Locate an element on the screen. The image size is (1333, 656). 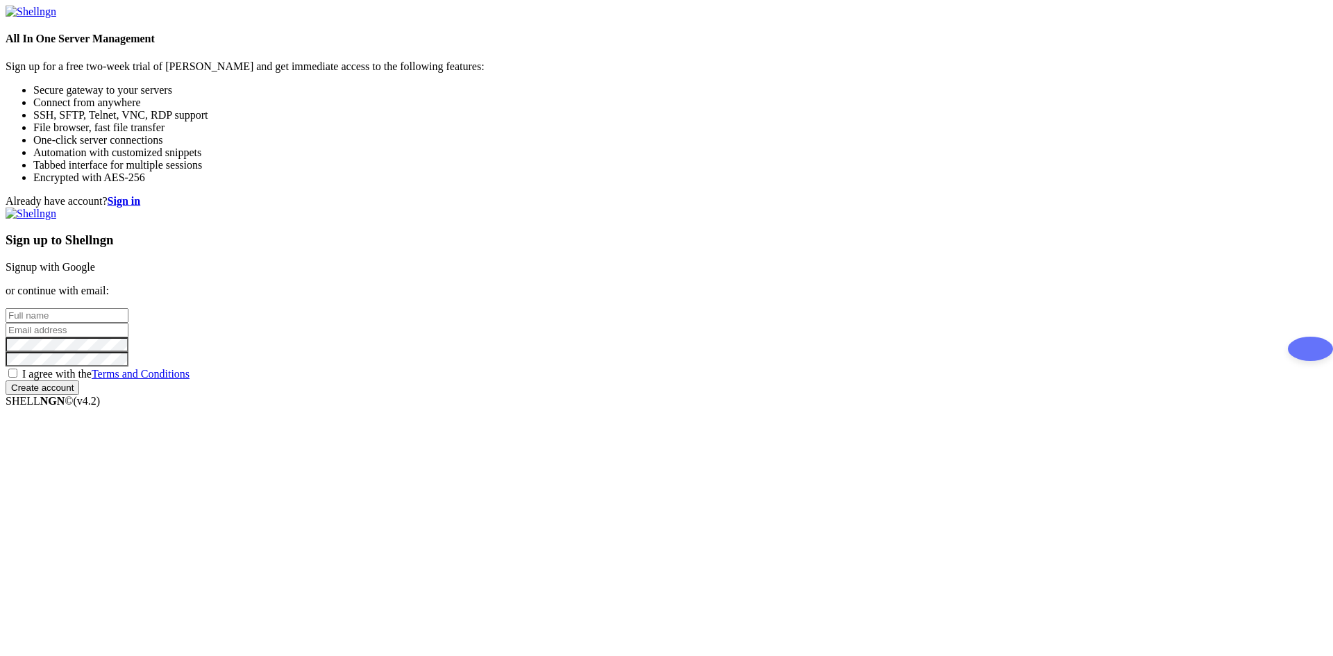
input: Email address is located at coordinates (67, 330).